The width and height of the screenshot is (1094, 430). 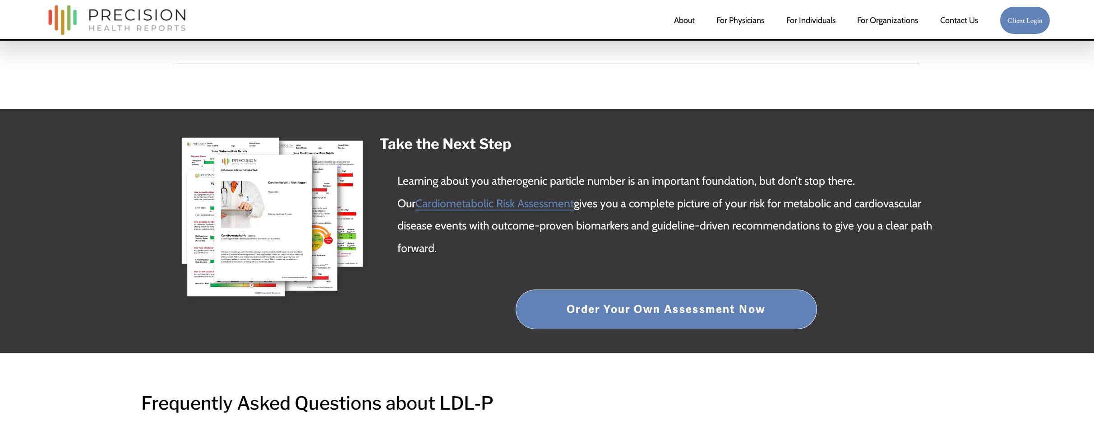 I want to click on strong: Take the Next Step, so click(x=445, y=144).